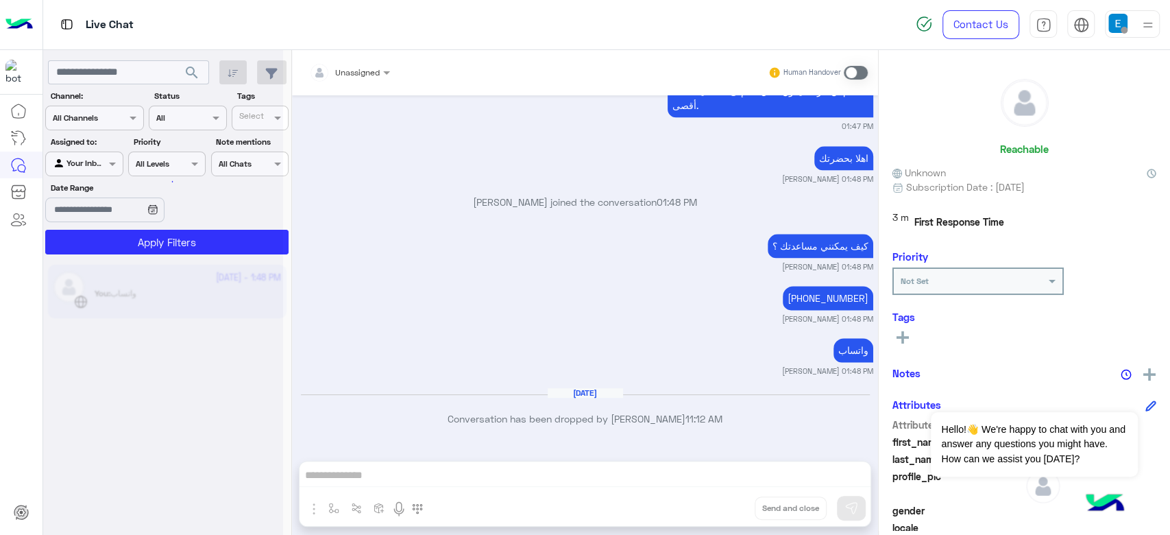  Describe the element at coordinates (981, 25) in the screenshot. I see `a: Contact Us` at that location.